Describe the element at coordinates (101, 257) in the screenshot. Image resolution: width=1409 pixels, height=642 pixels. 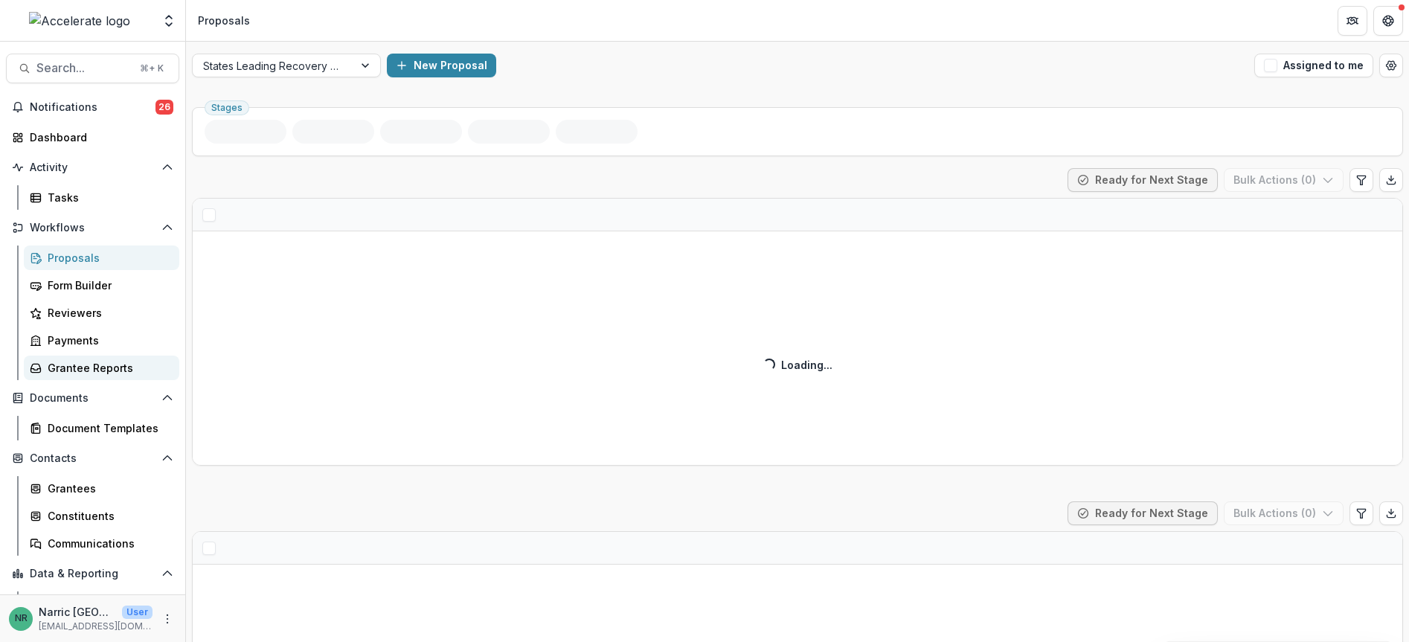
I see `a: Proposals` at that location.